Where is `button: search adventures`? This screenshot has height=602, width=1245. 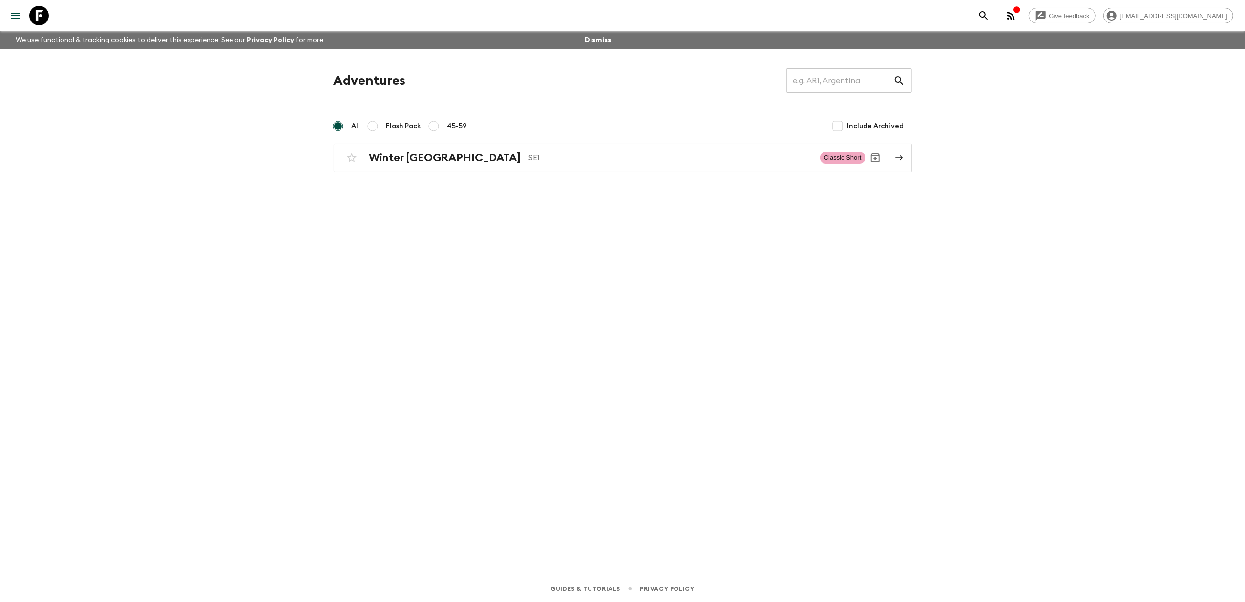 button: search adventures is located at coordinates (983, 16).